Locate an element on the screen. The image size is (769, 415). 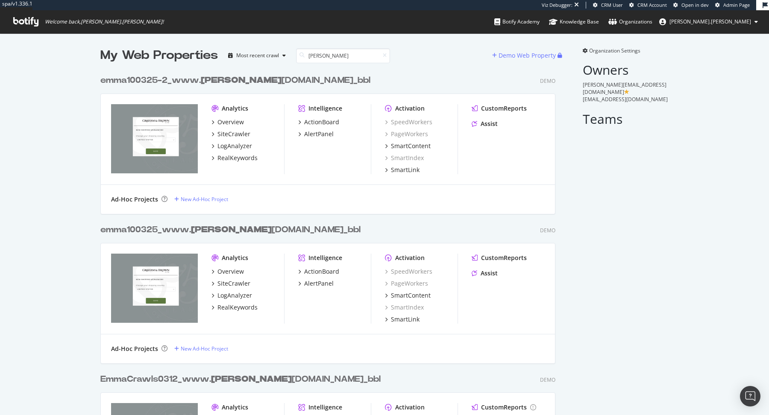
a: Demo Web Property is located at coordinates (524, 55).